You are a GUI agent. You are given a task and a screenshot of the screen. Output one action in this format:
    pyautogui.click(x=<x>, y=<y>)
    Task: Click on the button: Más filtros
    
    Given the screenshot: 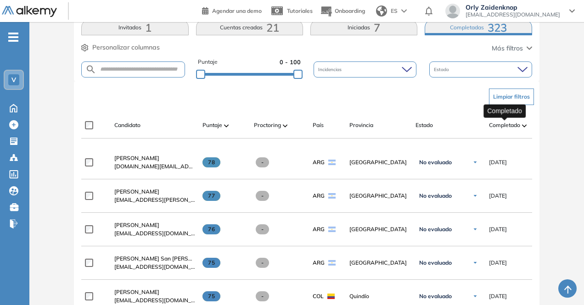 What is the action you would take?
    pyautogui.click(x=512, y=48)
    